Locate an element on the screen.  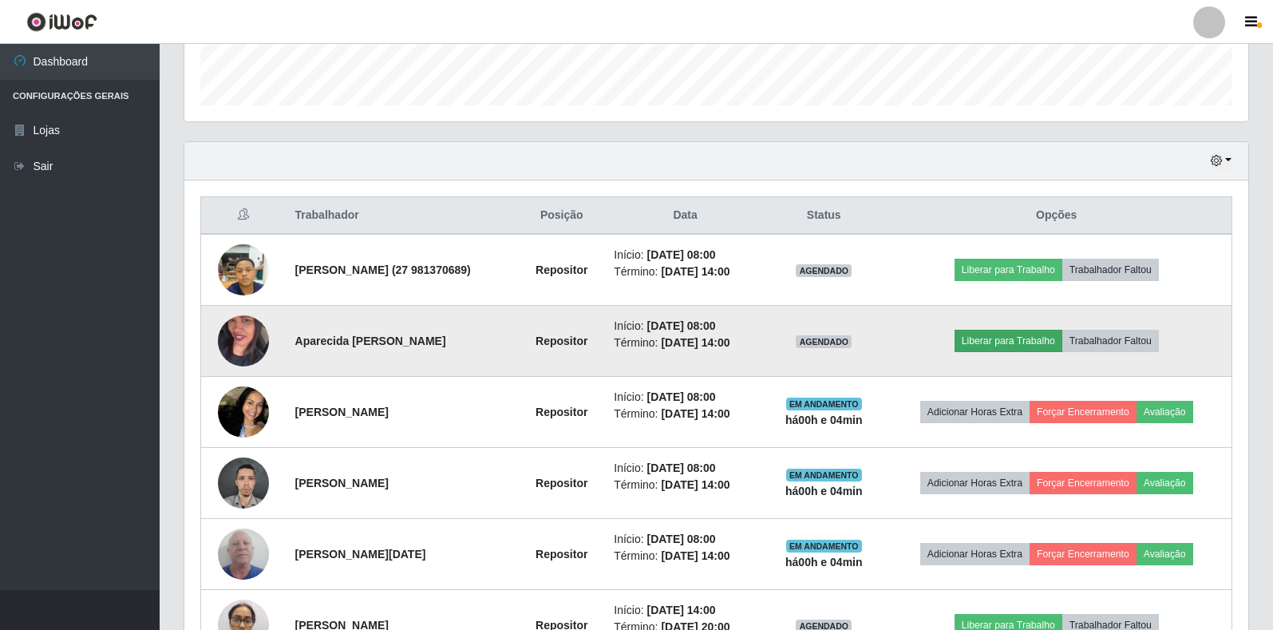
img: 1757971105786.jpeg is located at coordinates (243, 553).